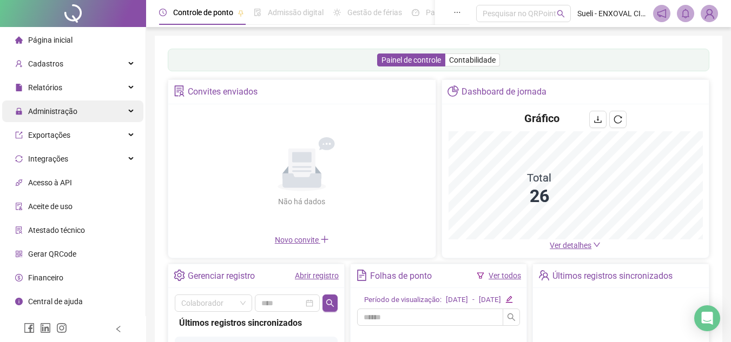  What do you see at coordinates (62, 328) in the screenshot?
I see `span: instagram` at bounding box center [62, 328].